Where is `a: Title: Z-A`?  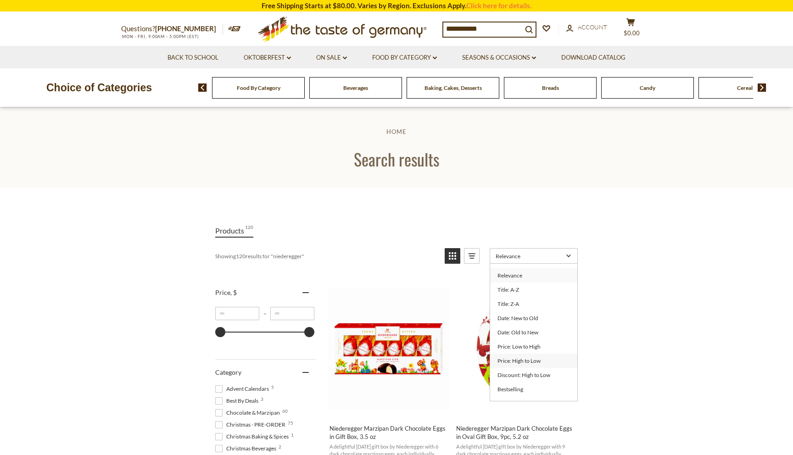 a: Title: Z-A is located at coordinates (534, 304).